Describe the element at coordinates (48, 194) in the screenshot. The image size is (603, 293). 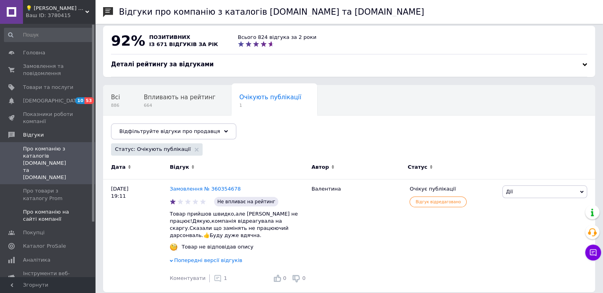
I see `span: Про товари з каталогу Prom` at that location.